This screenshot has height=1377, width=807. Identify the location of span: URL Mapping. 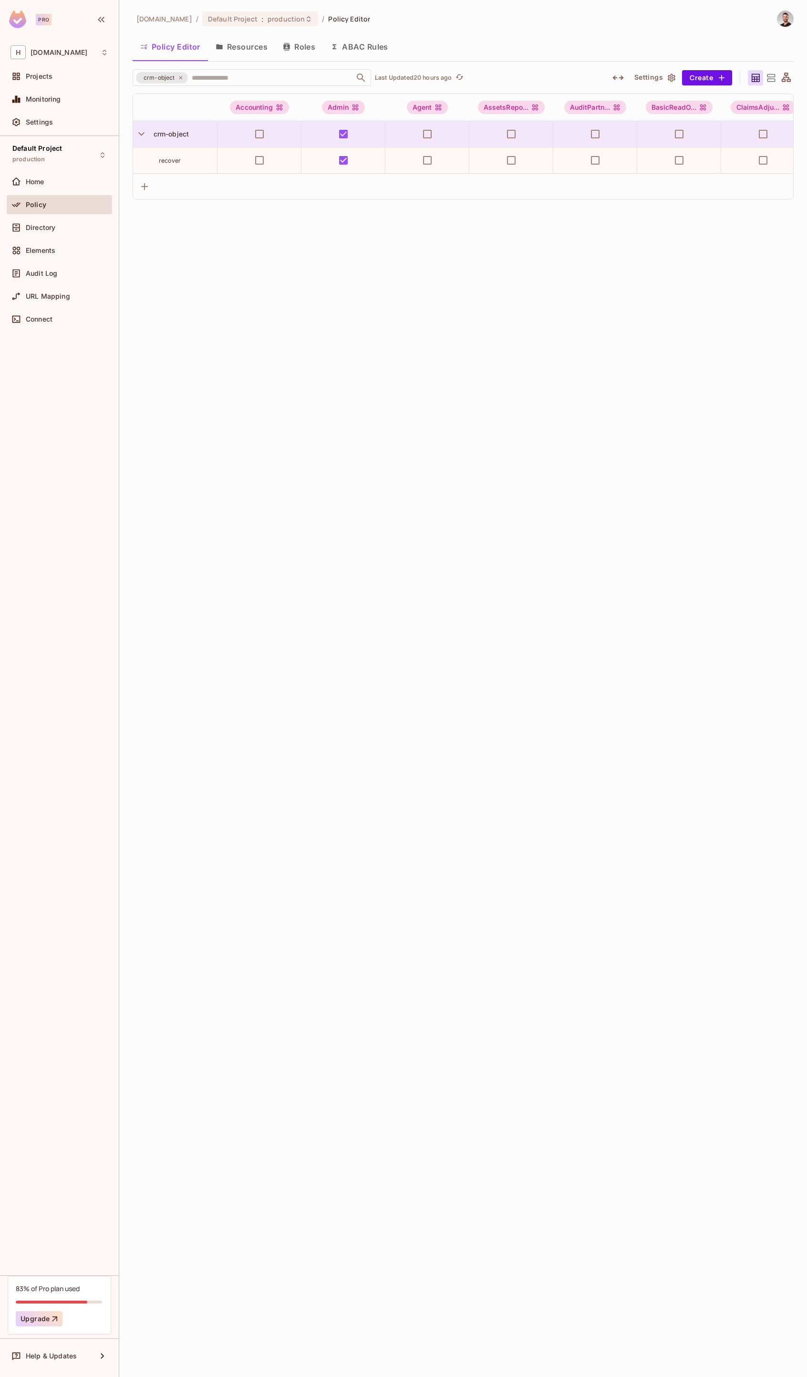
(48, 296).